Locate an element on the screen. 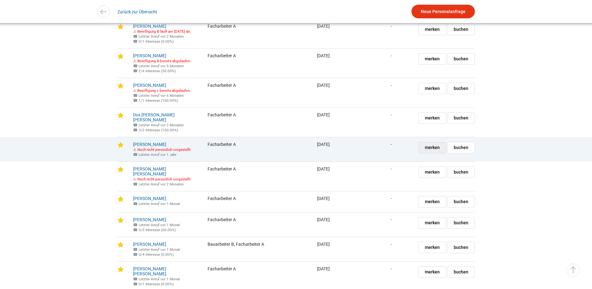 This screenshot has height=289, width=592. small: ☎ 2/2 Interesse (100.00%) is located at coordinates (155, 130).